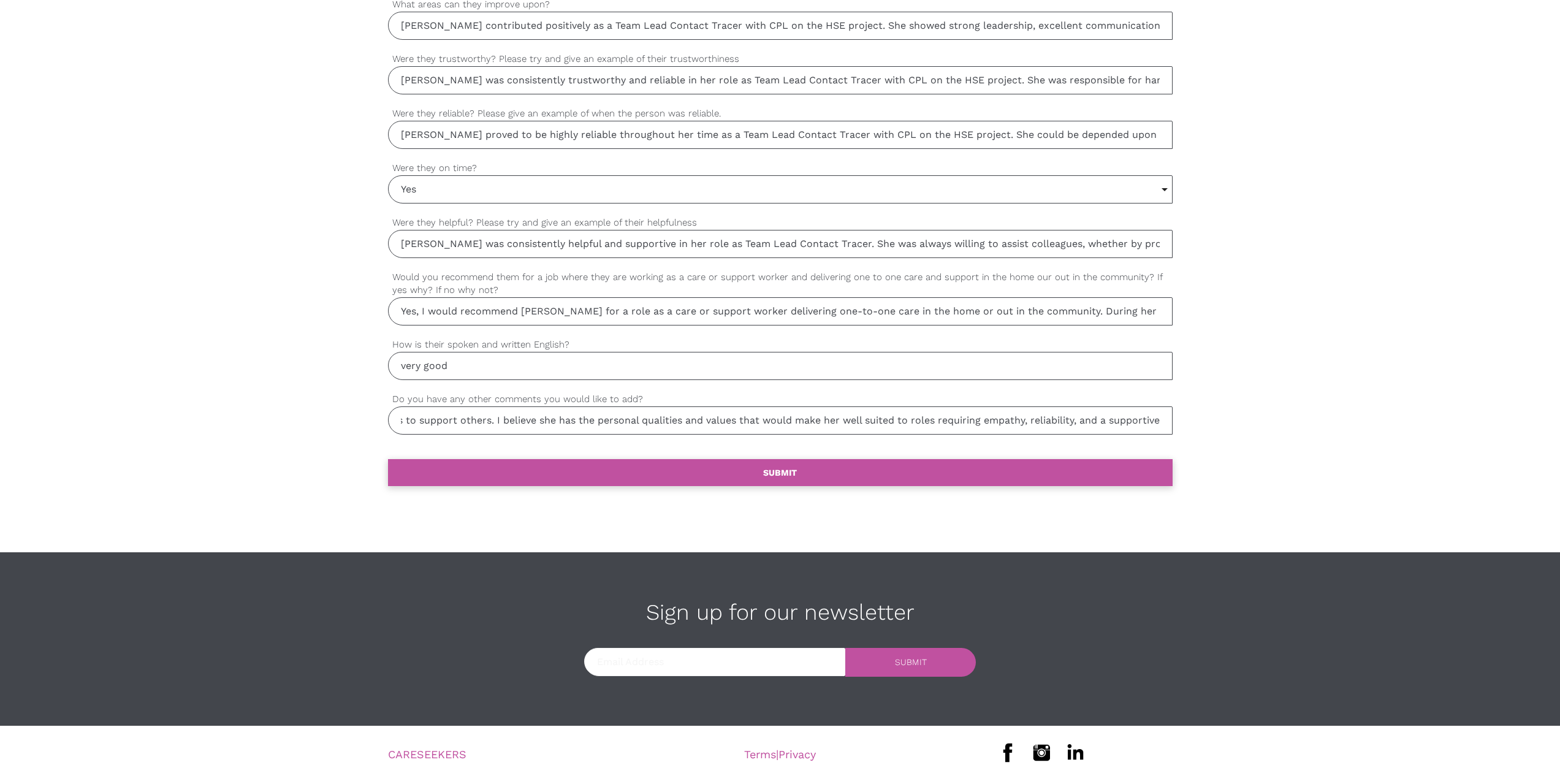 Image resolution: width=1560 pixels, height=784 pixels. I want to click on img: instagram.png, so click(1042, 752).